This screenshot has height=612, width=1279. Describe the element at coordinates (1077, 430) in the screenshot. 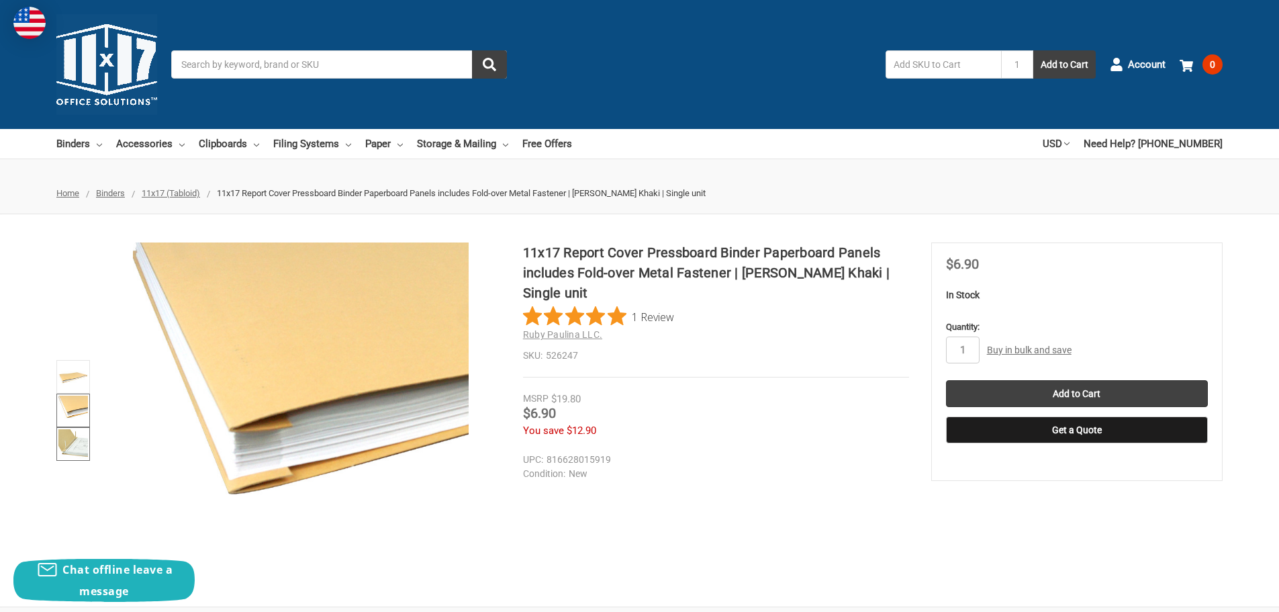

I see `button: Get a Quote` at that location.